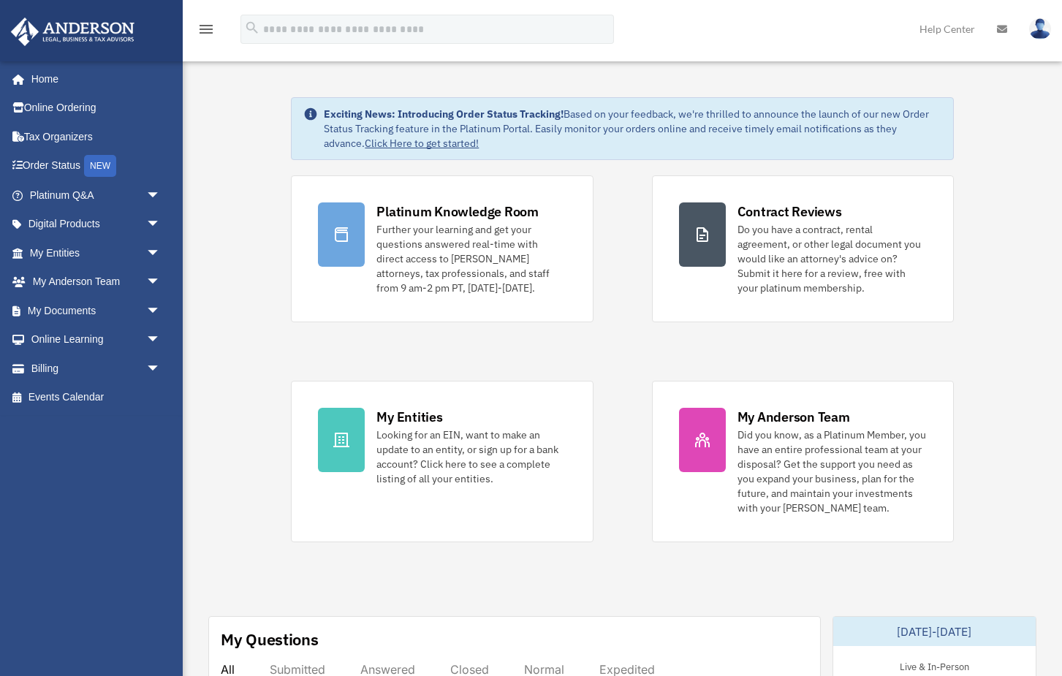  I want to click on i: menu, so click(206, 29).